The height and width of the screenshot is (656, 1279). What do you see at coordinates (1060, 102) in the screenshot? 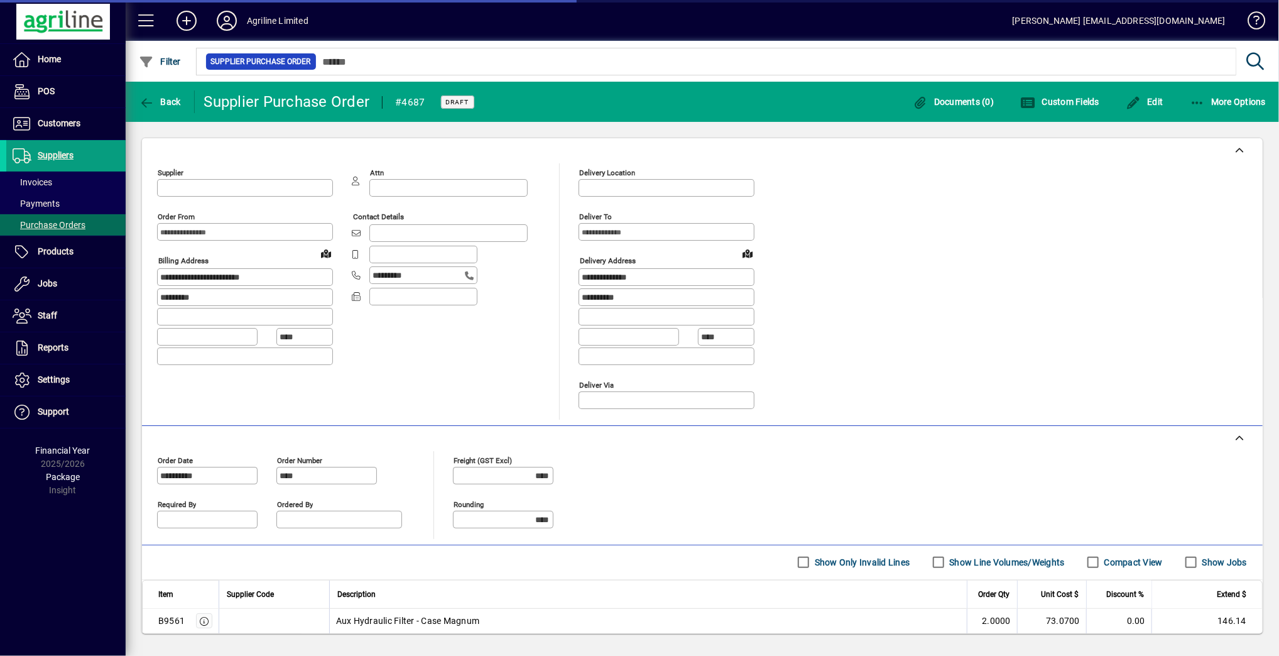
I see `button: Custom Fields` at bounding box center [1060, 102].